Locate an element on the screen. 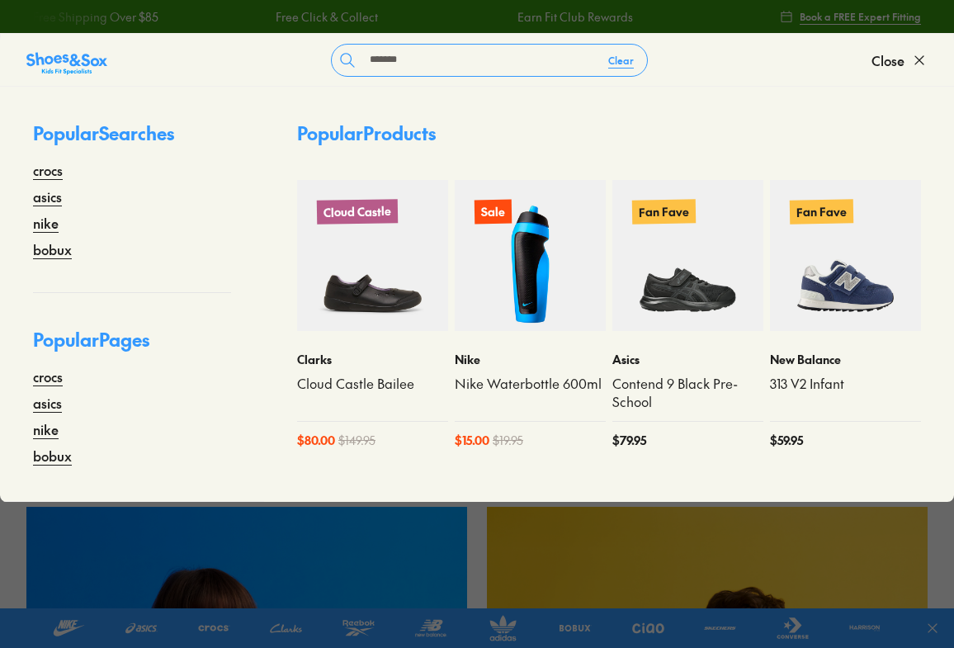 The image size is (954, 648). span: $ 59.95 is located at coordinates (786, 440).